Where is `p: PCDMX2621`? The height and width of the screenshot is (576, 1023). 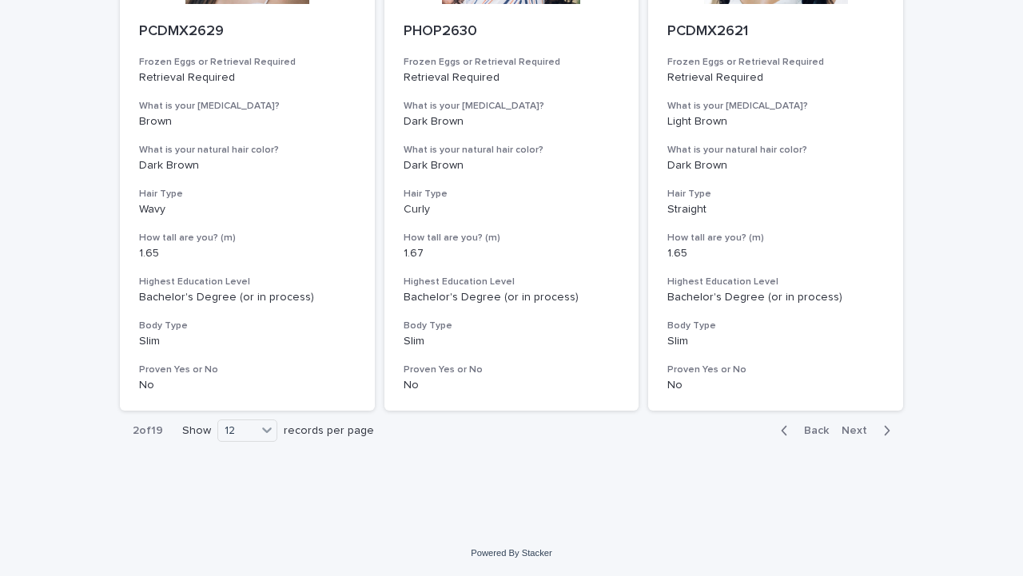
p: PCDMX2621 is located at coordinates (775, 32).